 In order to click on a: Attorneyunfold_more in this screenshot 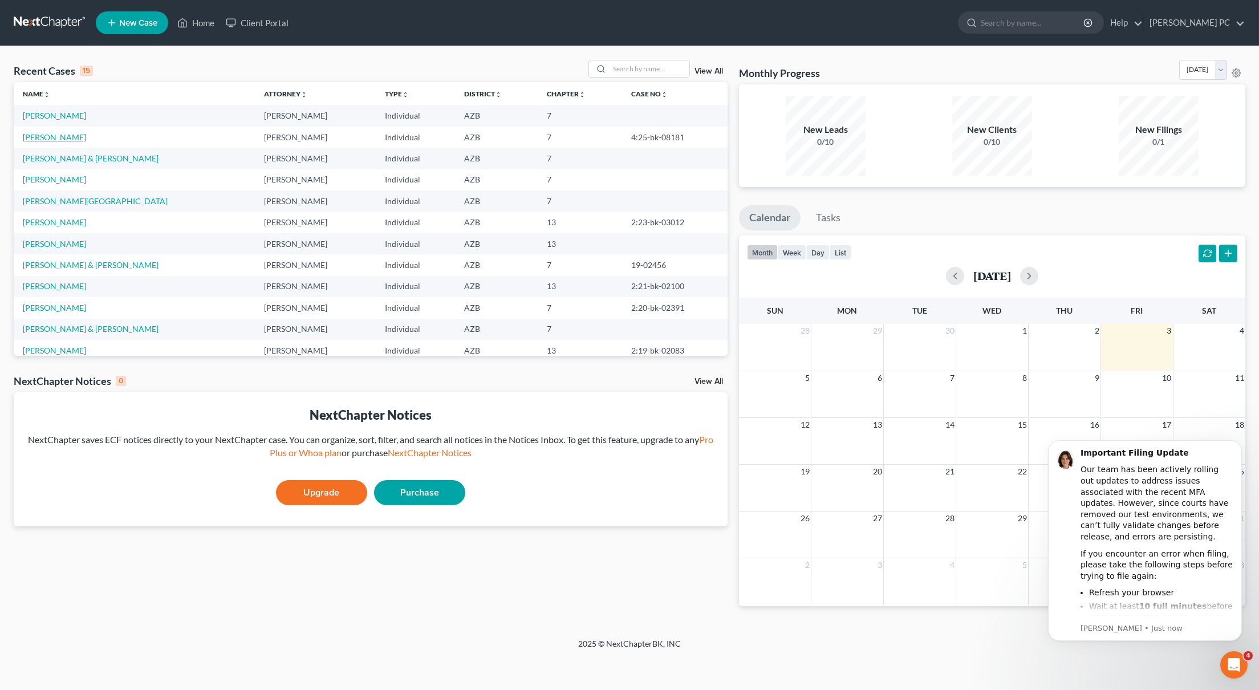, I will do `click(286, 93)`.